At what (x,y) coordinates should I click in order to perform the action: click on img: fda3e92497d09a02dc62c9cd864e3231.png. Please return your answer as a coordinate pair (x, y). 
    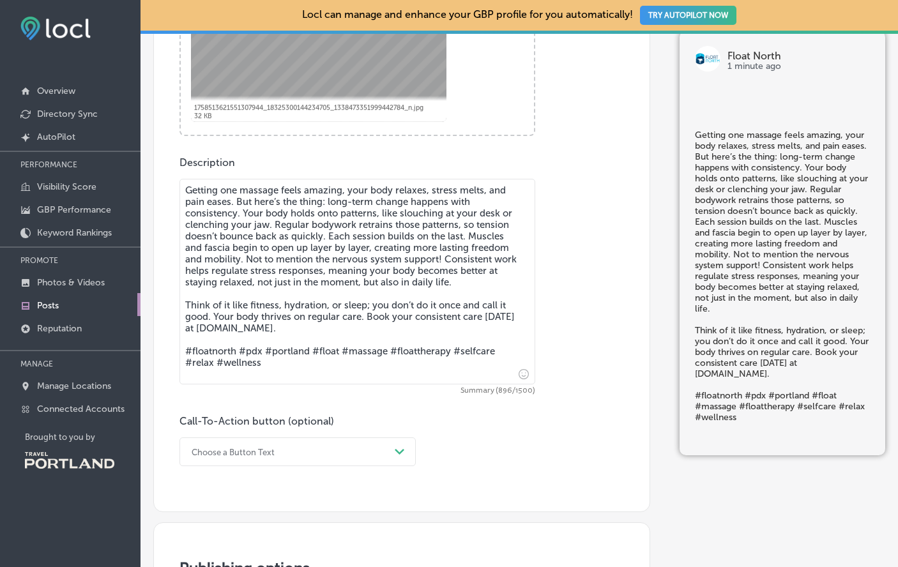
    Looking at the image, I should click on (56, 28).